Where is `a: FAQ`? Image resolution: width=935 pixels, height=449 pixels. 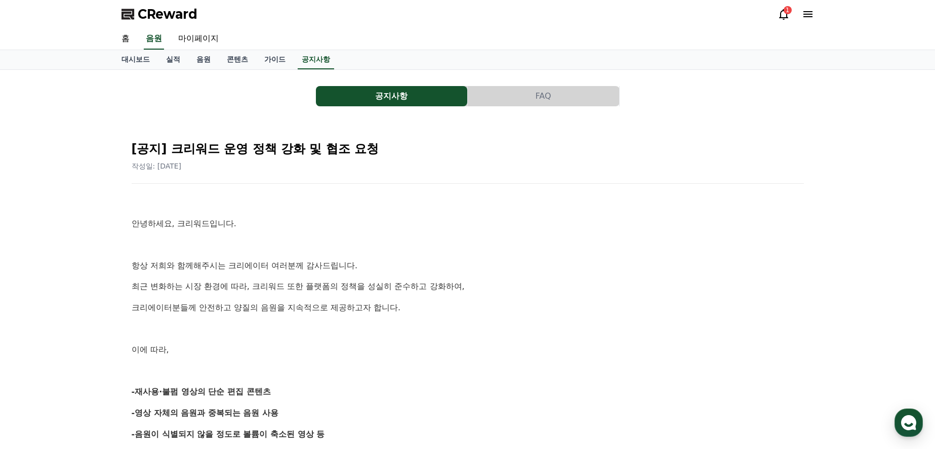 a: FAQ is located at coordinates (543, 96).